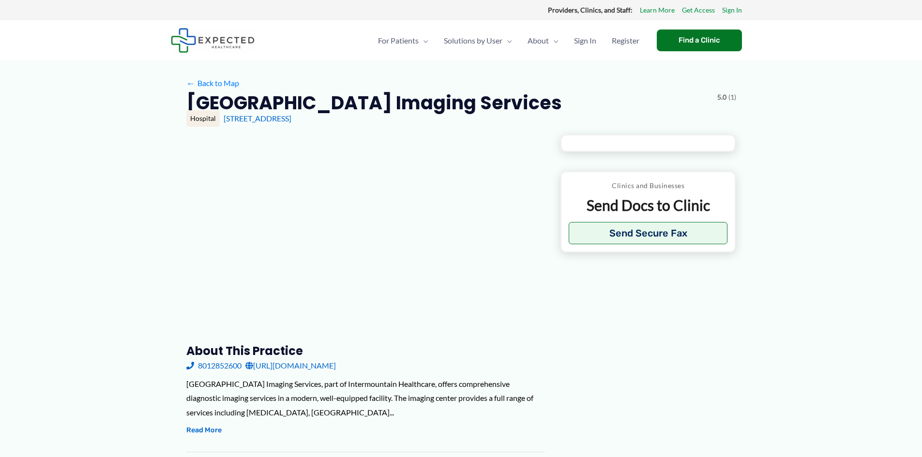 The image size is (922, 457). Describe the element at coordinates (648, 205) in the screenshot. I see `p: Send Docs to Clinic` at that location.